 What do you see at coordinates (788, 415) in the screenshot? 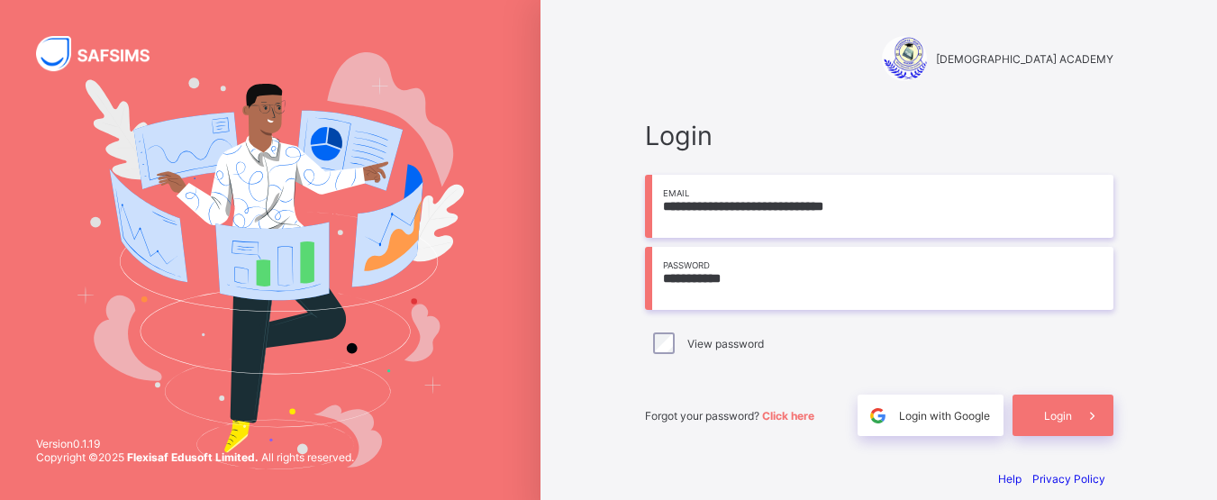
I see `a: Click here` at bounding box center [788, 415].